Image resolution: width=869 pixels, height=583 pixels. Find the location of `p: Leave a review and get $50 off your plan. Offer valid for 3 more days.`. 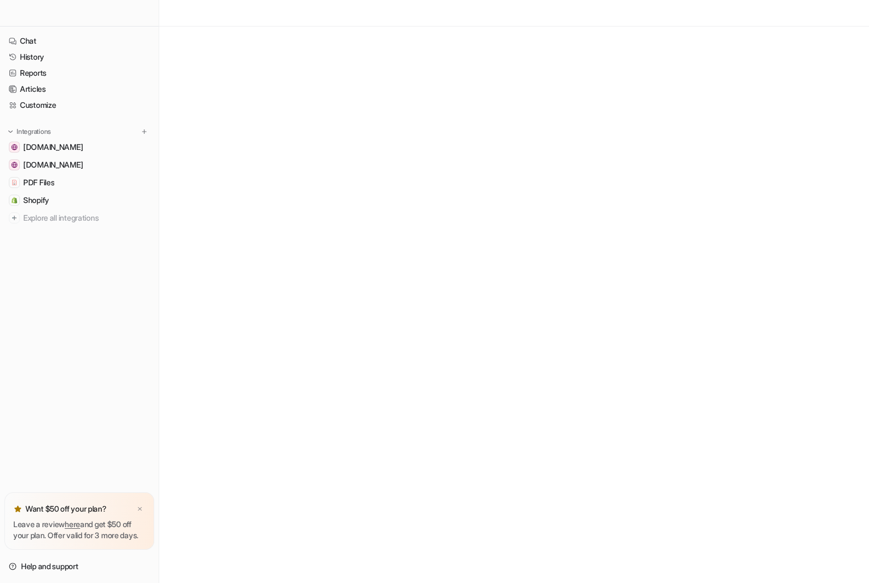

p: Leave a review and get $50 off your plan. Offer valid for 3 more days. is located at coordinates (79, 530).